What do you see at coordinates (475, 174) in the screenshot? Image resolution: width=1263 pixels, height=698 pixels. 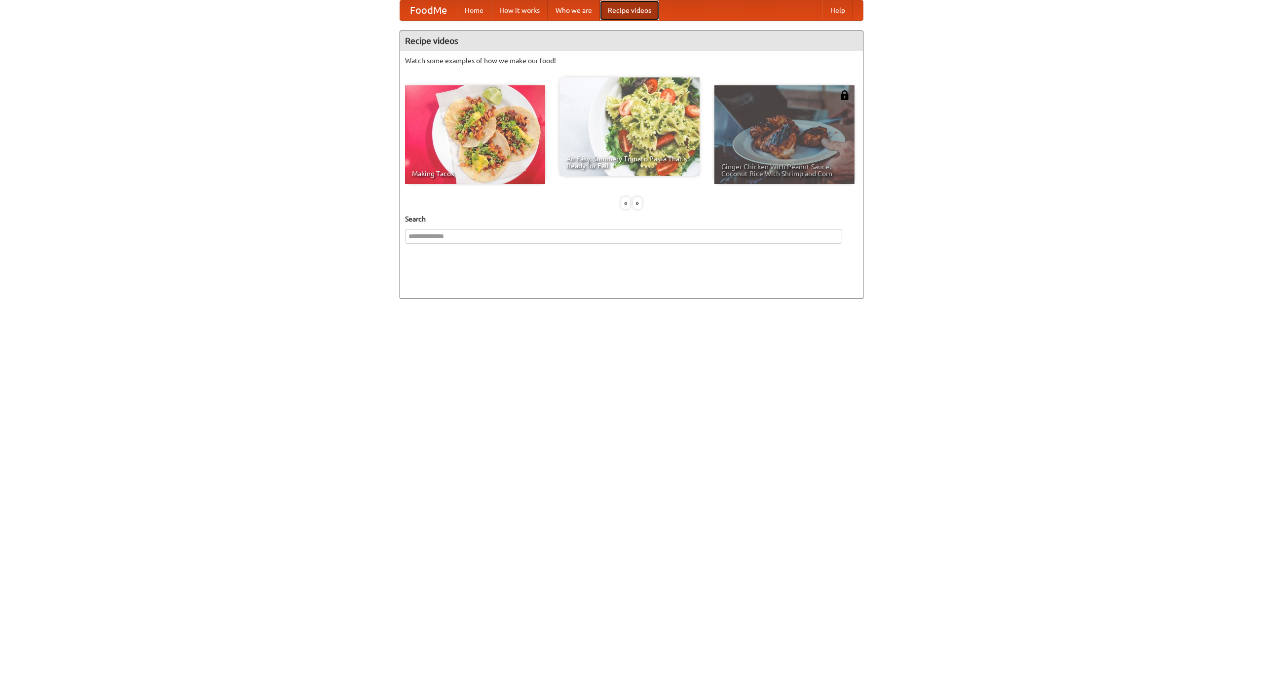 I see `span: Making Tacos` at bounding box center [475, 174].